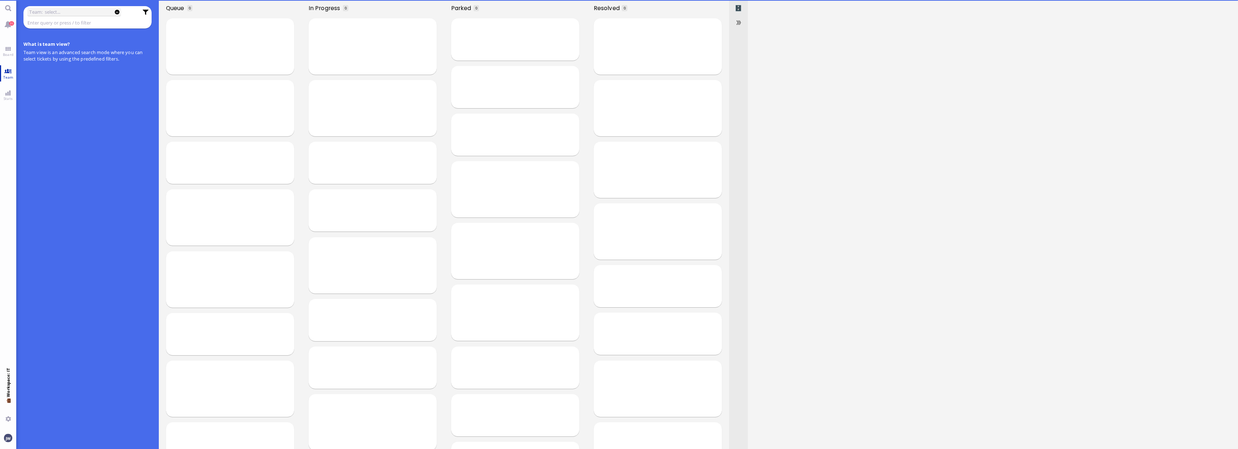 This screenshot has height=449, width=1238. What do you see at coordinates (176, 8) in the screenshot?
I see `span: Queue` at bounding box center [176, 8].